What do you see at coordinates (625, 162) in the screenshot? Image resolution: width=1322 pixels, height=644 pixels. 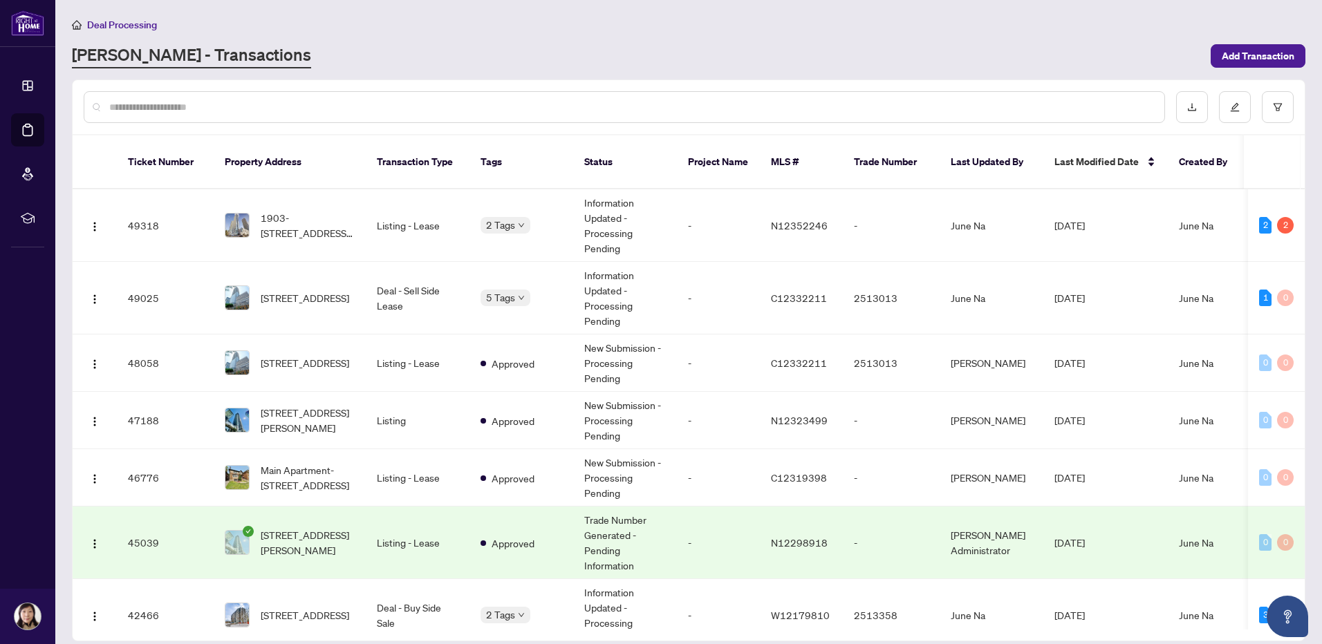 I see `th: Status` at bounding box center [625, 162].